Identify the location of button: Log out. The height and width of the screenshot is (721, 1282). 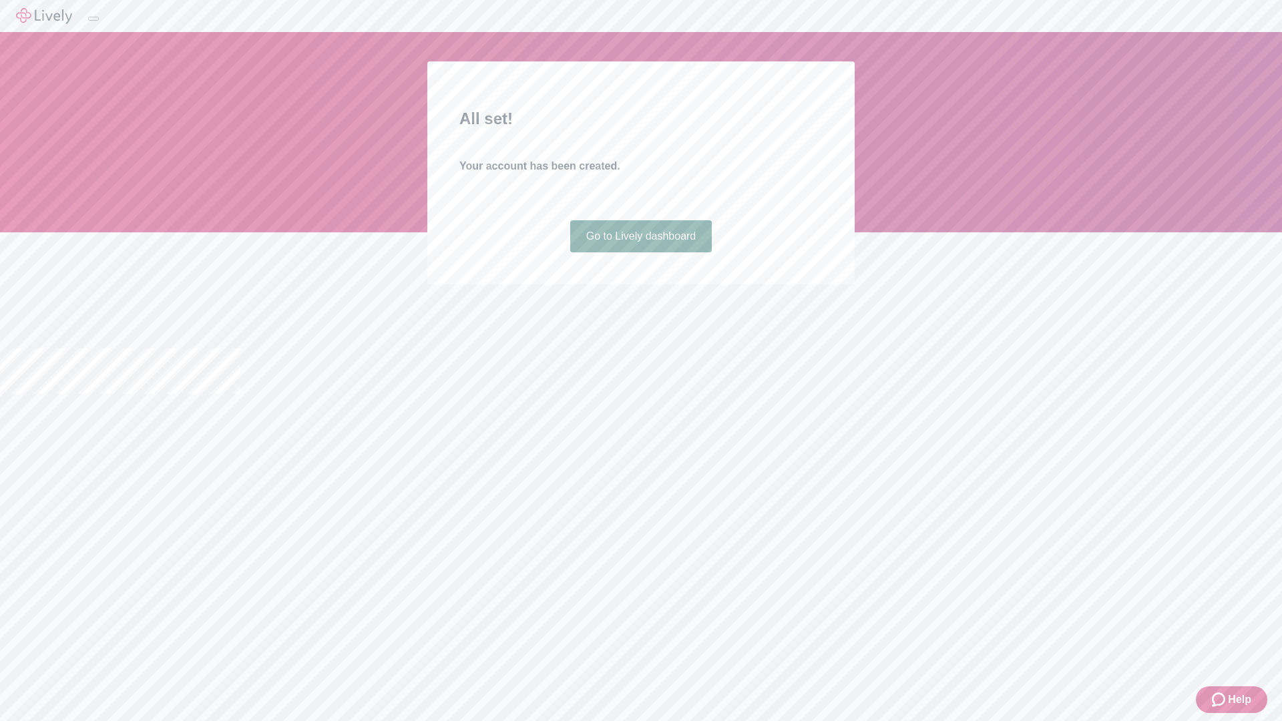
(94, 19).